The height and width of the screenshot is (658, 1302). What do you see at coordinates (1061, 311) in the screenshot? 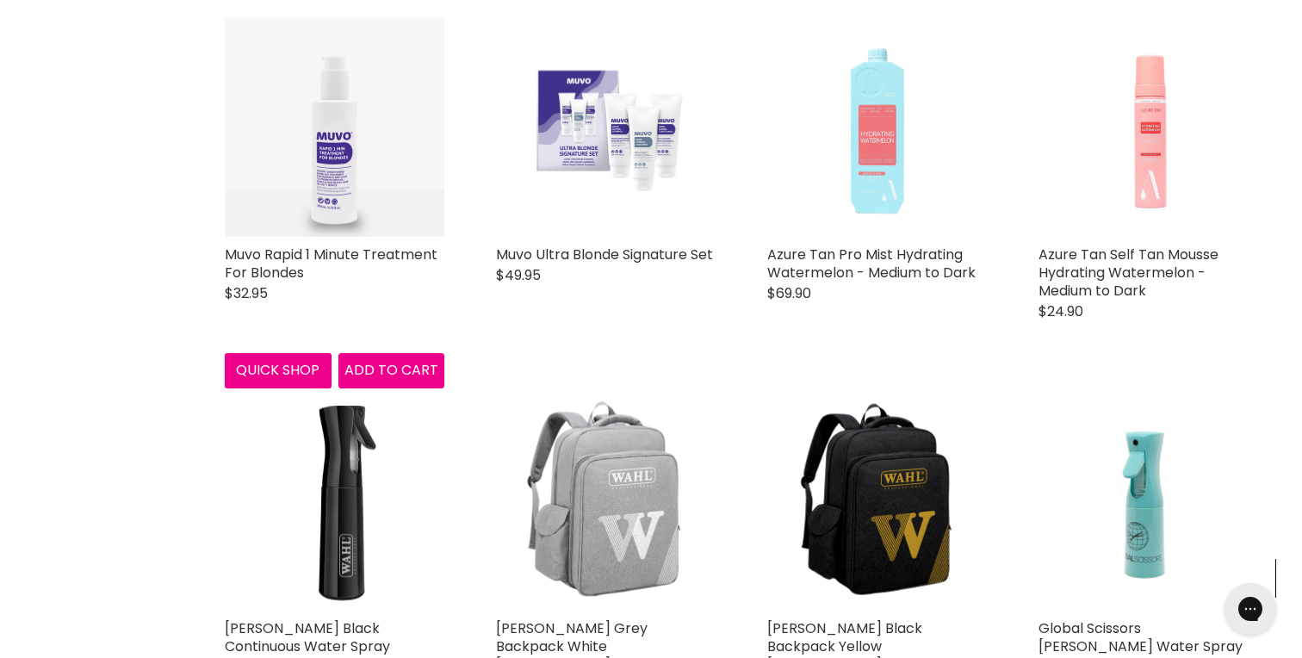
I see `span: $24.90` at bounding box center [1061, 311].